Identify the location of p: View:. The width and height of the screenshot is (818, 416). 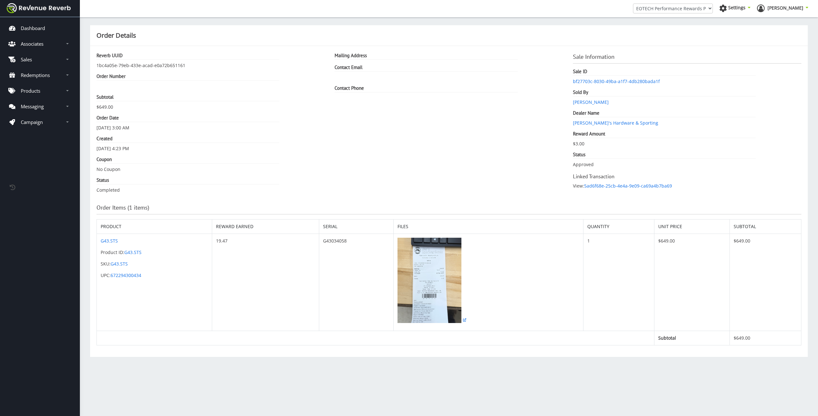
(687, 186).